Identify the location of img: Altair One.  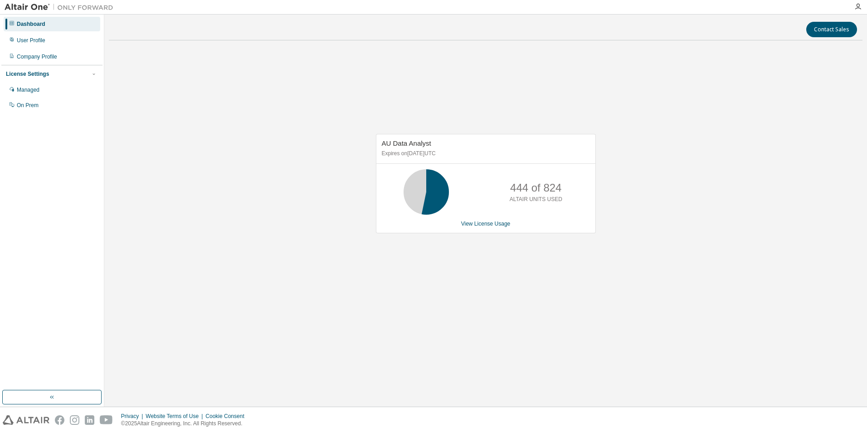
(61, 7).